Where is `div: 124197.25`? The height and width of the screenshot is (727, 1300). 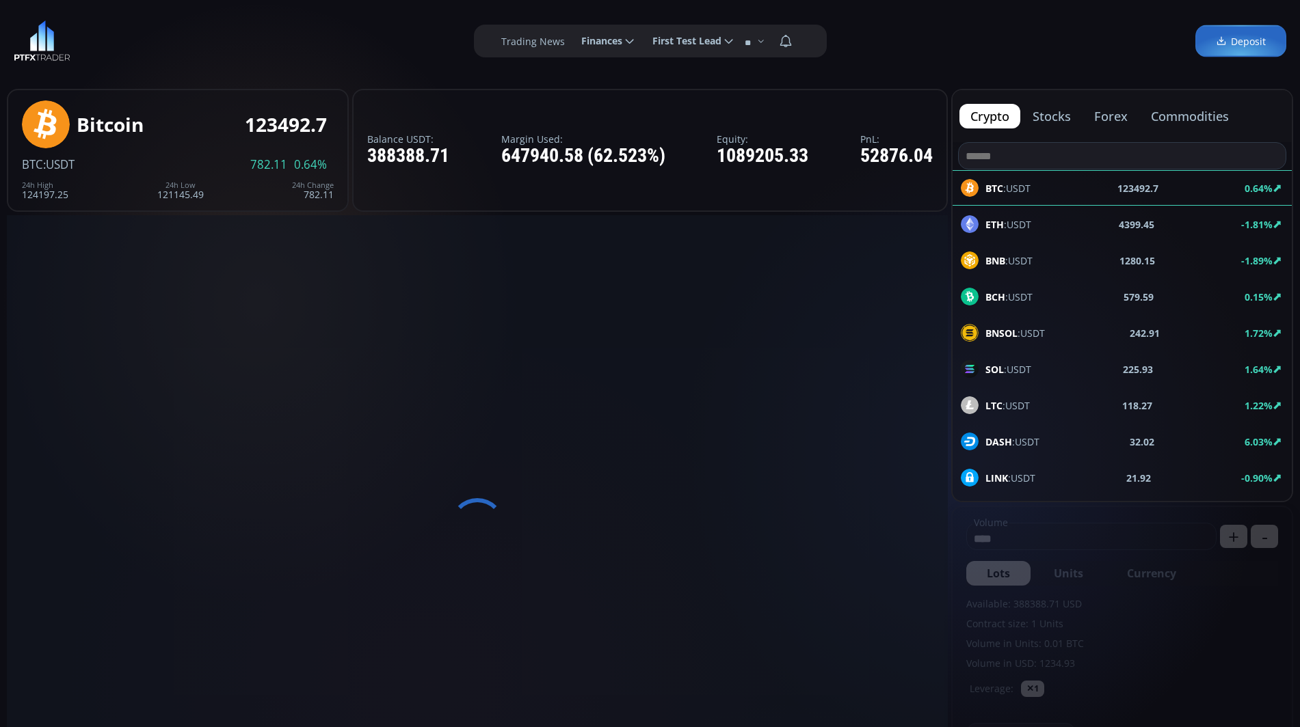
div: 124197.25 is located at coordinates (45, 190).